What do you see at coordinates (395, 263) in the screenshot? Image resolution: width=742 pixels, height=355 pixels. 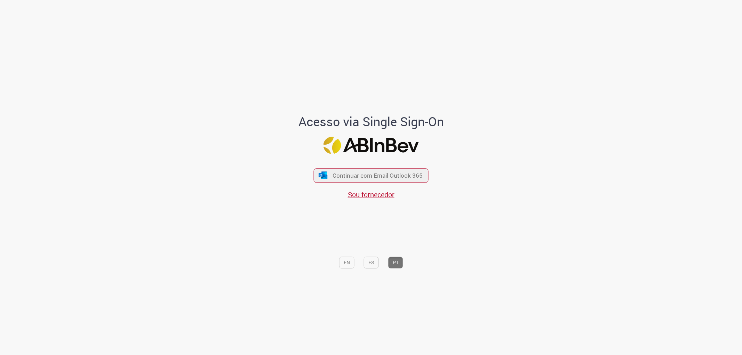 I see `button: PT` at bounding box center [395, 263].